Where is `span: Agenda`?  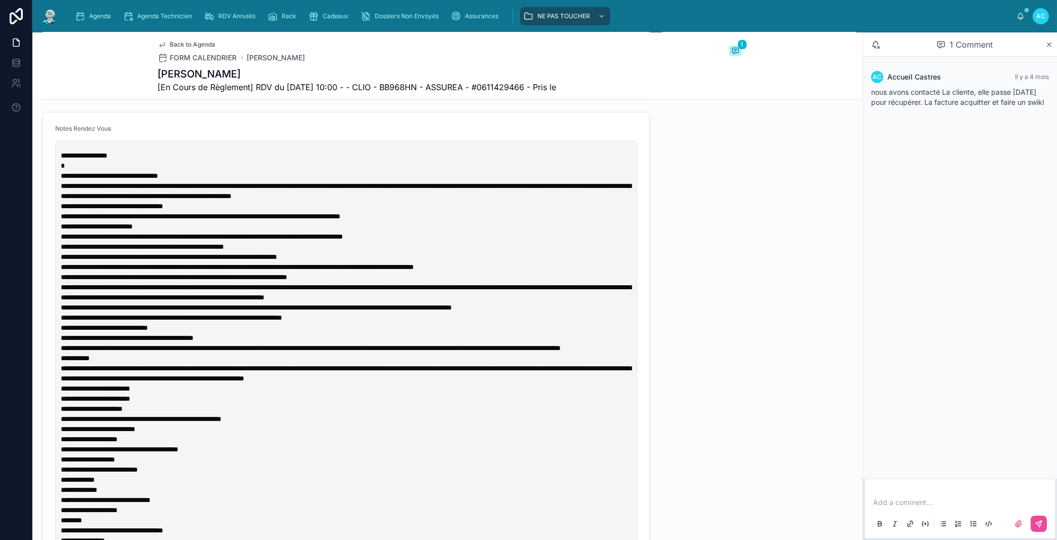
span: Agenda is located at coordinates (100, 16).